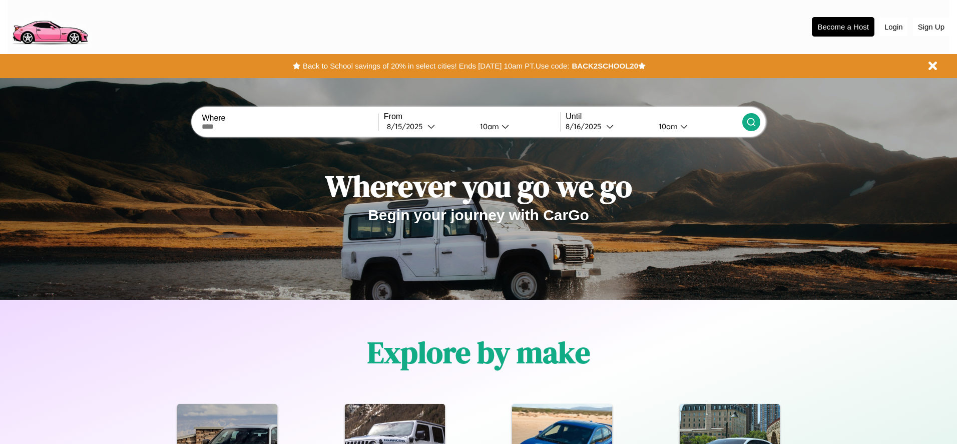 The width and height of the screenshot is (957, 444). What do you see at coordinates (428, 126) in the screenshot?
I see `button: 8/15/2025` at bounding box center [428, 126].